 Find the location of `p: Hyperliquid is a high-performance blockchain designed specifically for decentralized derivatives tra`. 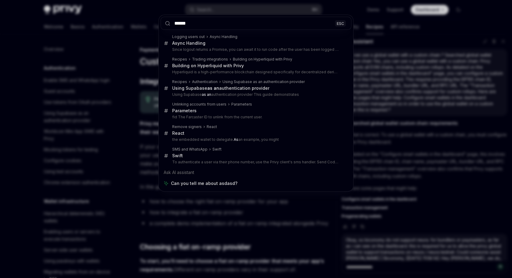

p: Hyperliquid is a high-performance blockchain designed specifically for decentralized derivatives tra is located at coordinates (255, 72).